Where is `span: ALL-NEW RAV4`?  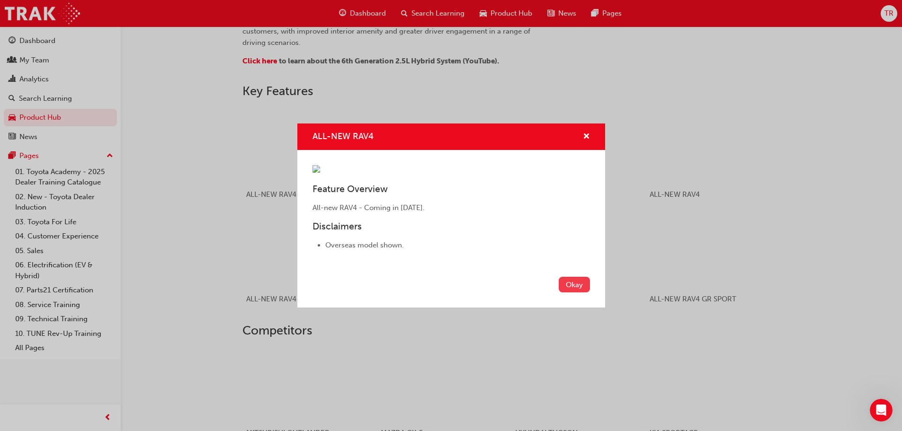 span: ALL-NEW RAV4 is located at coordinates (343, 136).